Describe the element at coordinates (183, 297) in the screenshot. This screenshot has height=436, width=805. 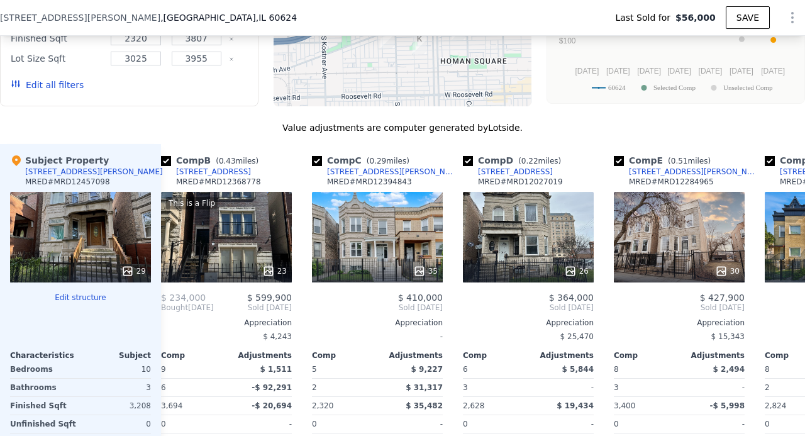
I see `span: $ 234,000` at that location.